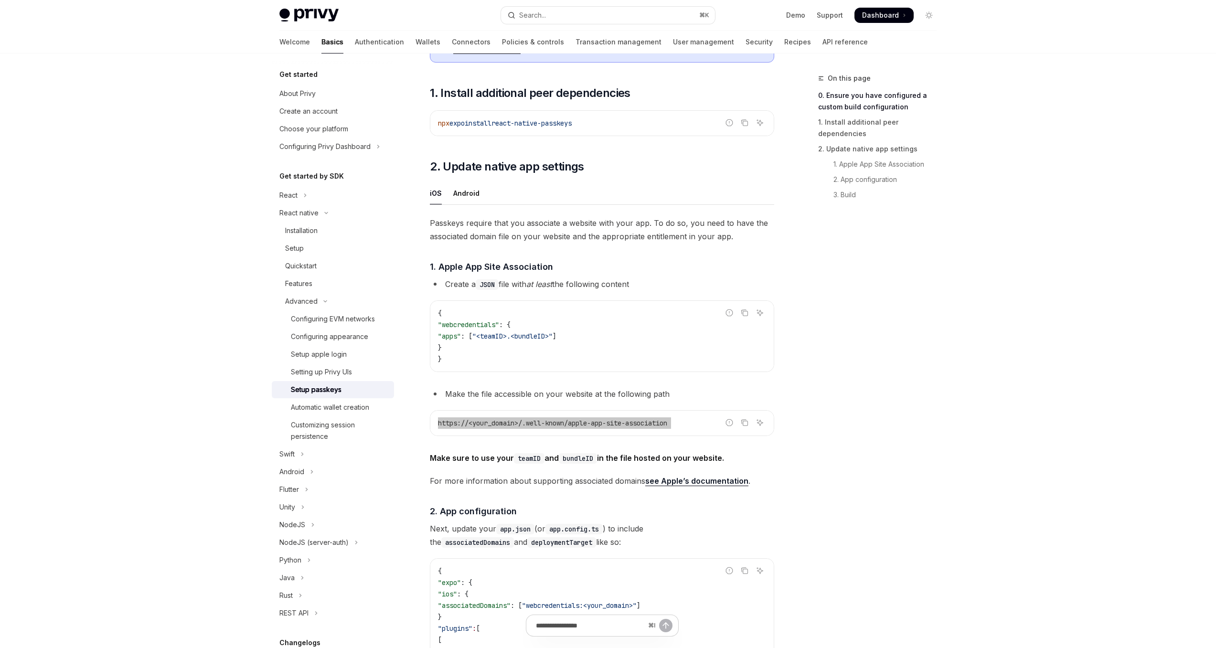 The width and height of the screenshot is (1216, 648). Describe the element at coordinates (286, 596) in the screenshot. I see `div: Rust` at that location.